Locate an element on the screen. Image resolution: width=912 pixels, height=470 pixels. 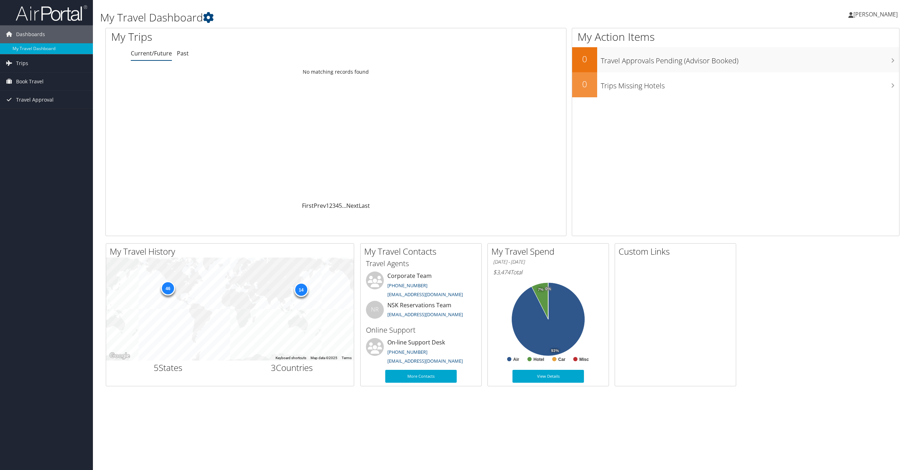
a: 5 is located at coordinates (340, 205).